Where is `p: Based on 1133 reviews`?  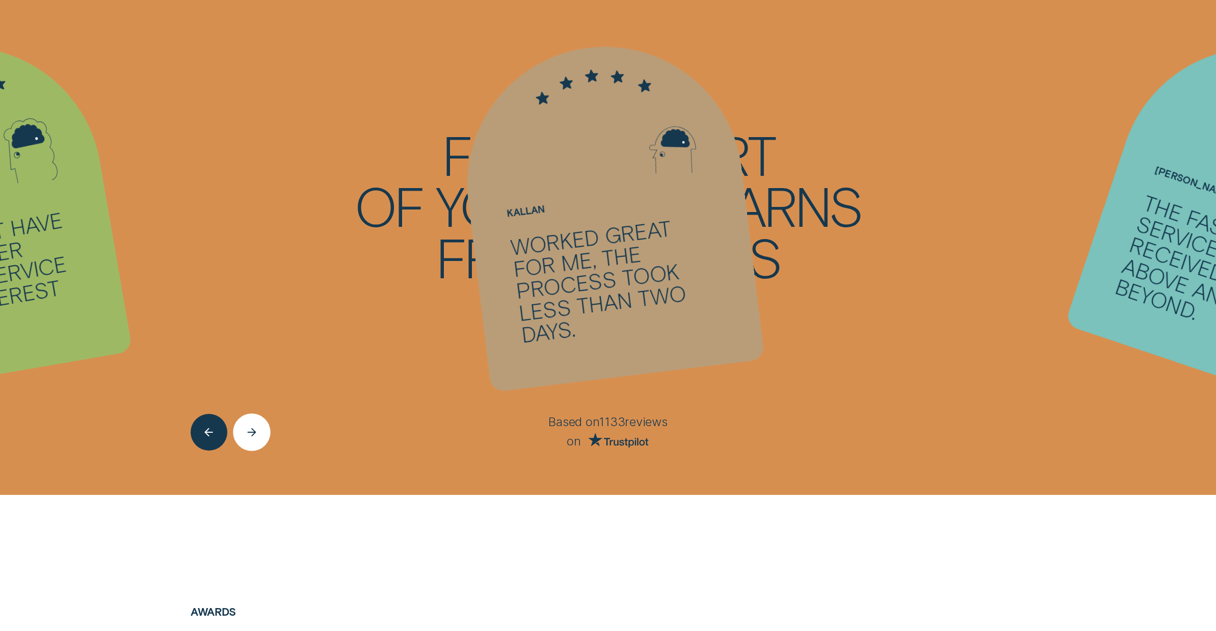
p: Based on 1133 reviews is located at coordinates (607, 422).